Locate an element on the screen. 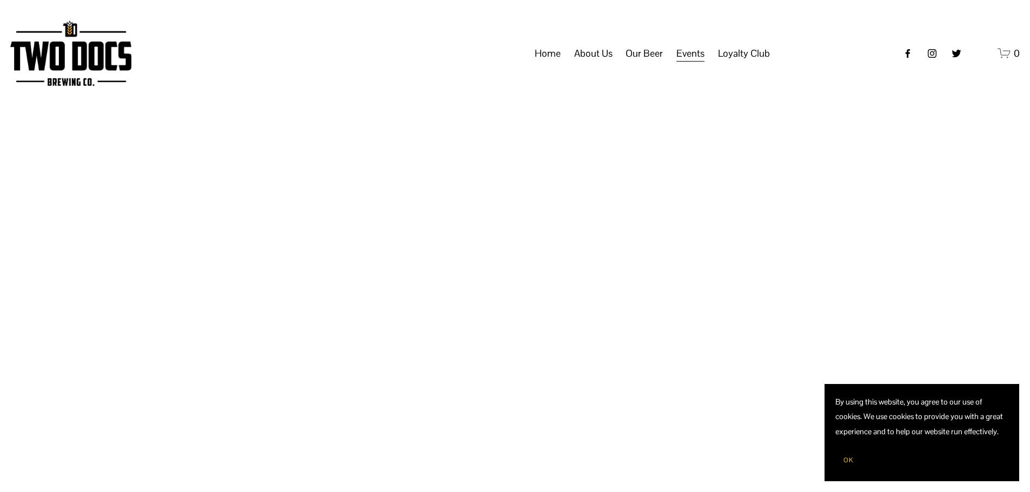  a: instagram-unauth is located at coordinates (932, 54).